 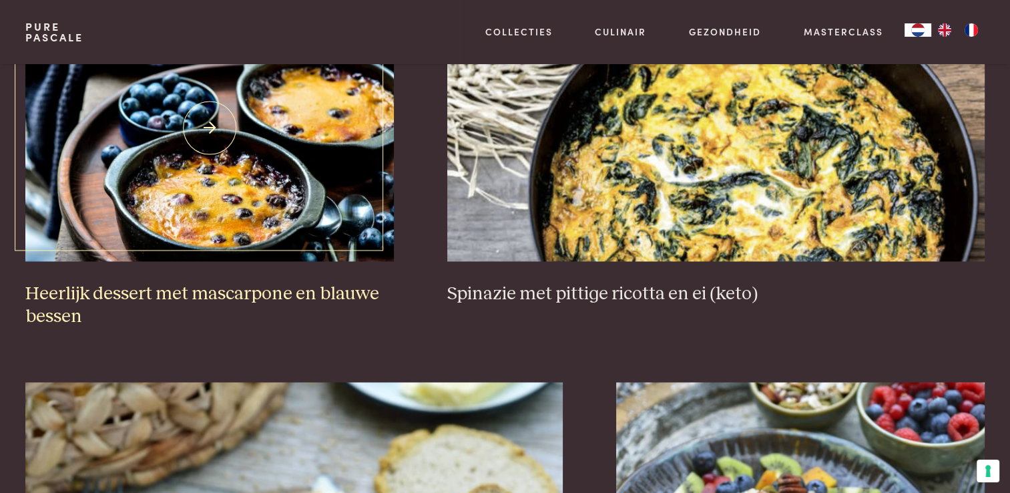 I want to click on h3: Spinazie met pittige ricotta en ei (keto), so click(x=715, y=294).